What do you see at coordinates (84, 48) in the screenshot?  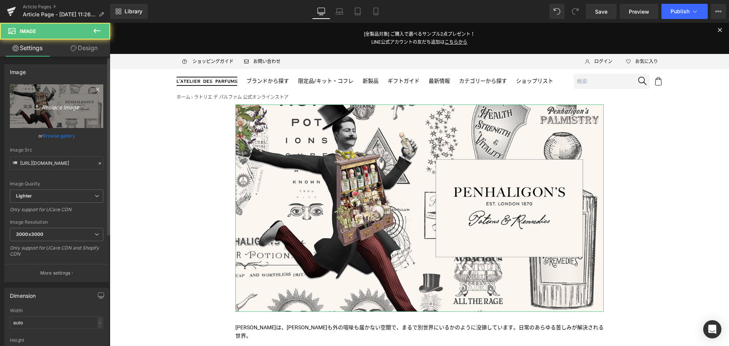 I see `a: Design` at bounding box center [84, 48].